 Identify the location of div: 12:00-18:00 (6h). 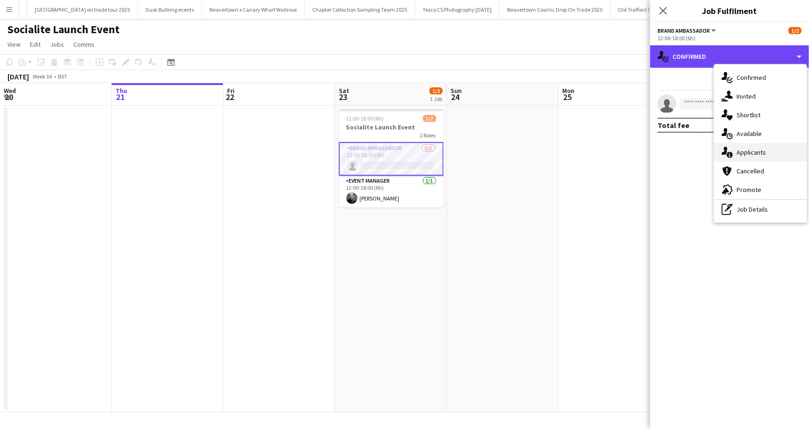
(729, 38).